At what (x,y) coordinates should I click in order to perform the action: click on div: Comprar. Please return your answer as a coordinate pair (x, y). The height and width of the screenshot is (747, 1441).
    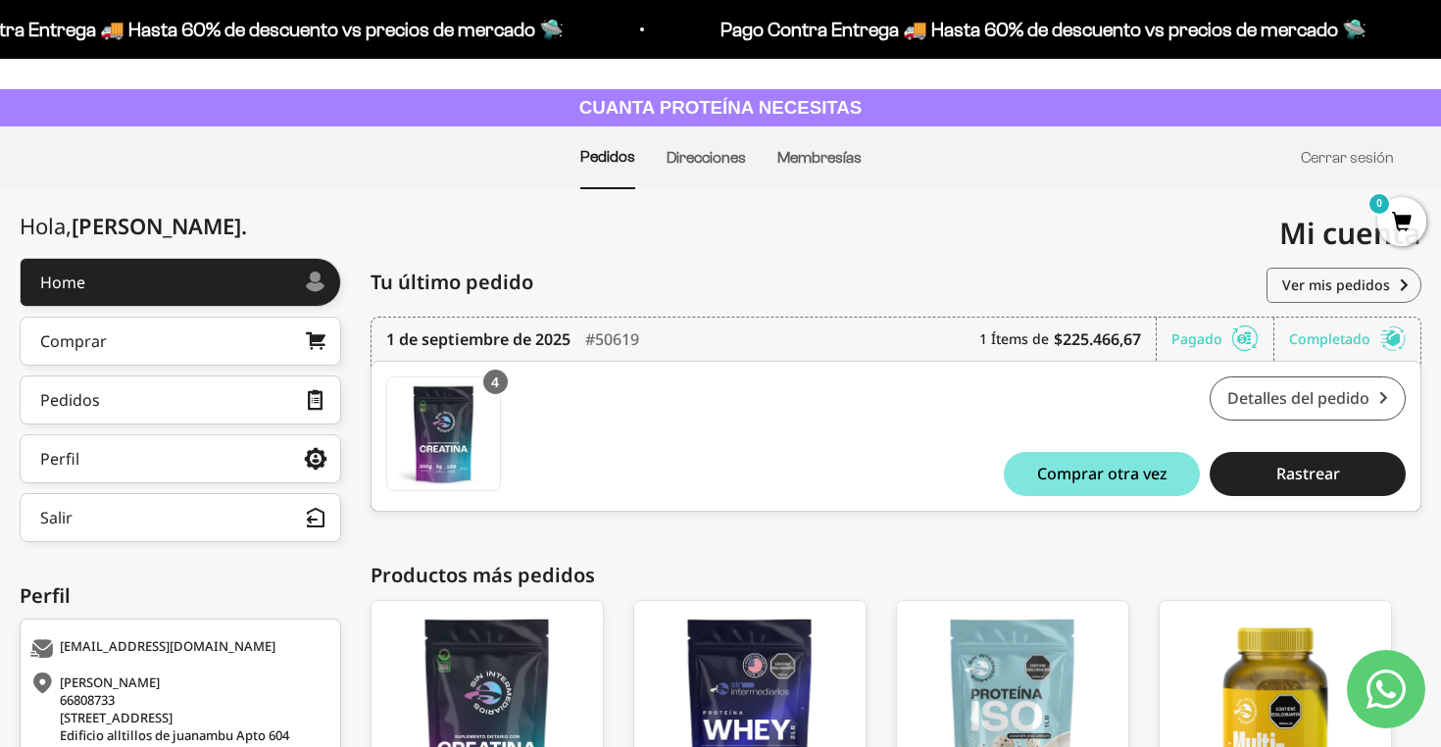
    Looking at the image, I should click on (73, 341).